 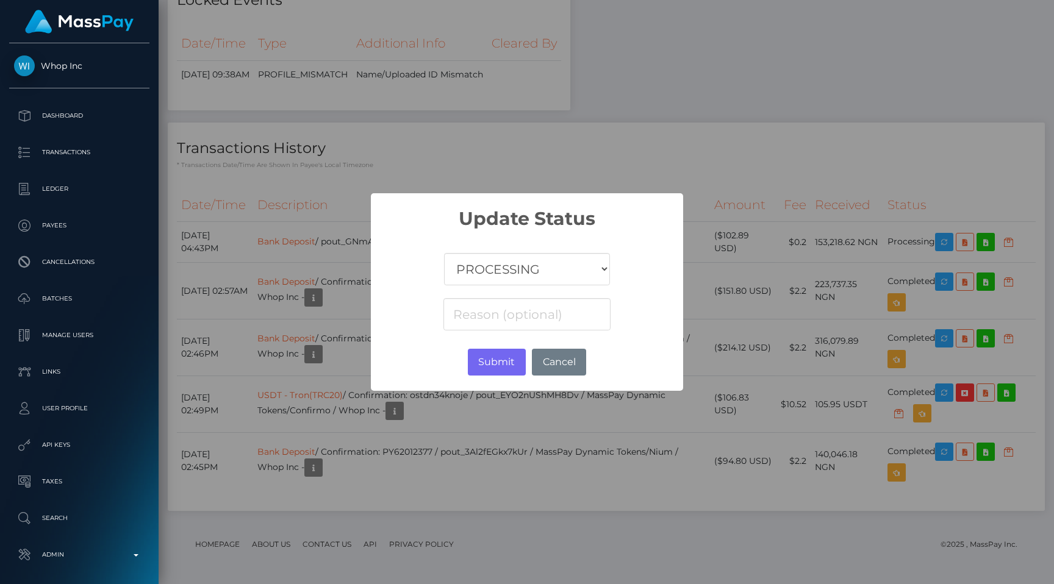 What do you see at coordinates (79, 555) in the screenshot?
I see `p: Admin` at bounding box center [79, 555].